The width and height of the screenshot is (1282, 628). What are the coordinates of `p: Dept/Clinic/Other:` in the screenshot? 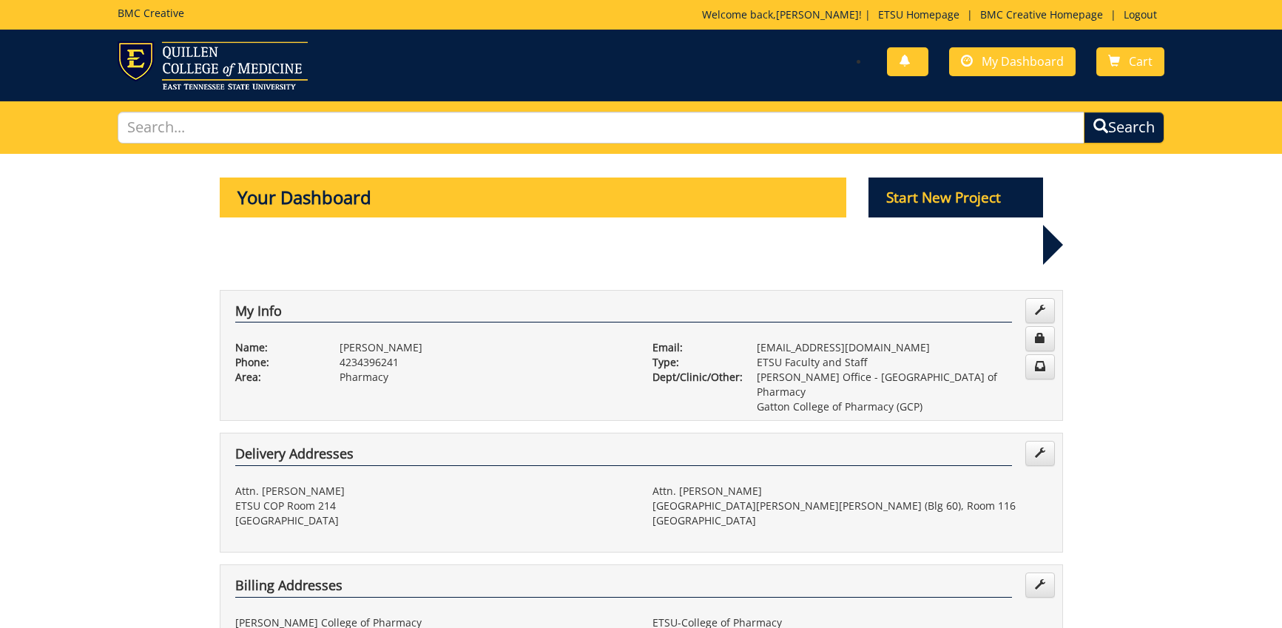 It's located at (693, 377).